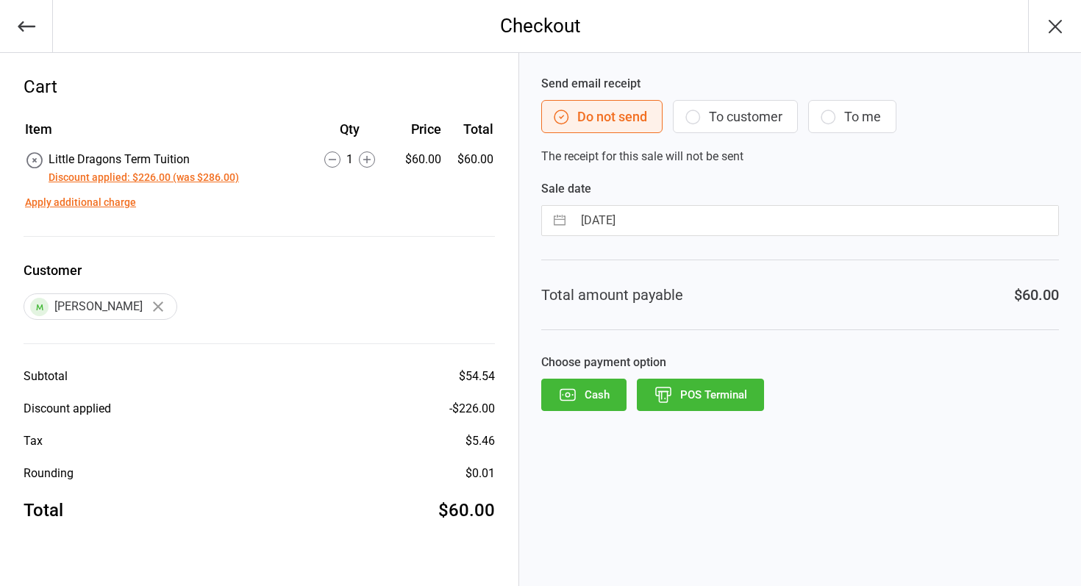 The height and width of the screenshot is (586, 1081). What do you see at coordinates (470, 134) in the screenshot?
I see `th: Total` at bounding box center [470, 134].